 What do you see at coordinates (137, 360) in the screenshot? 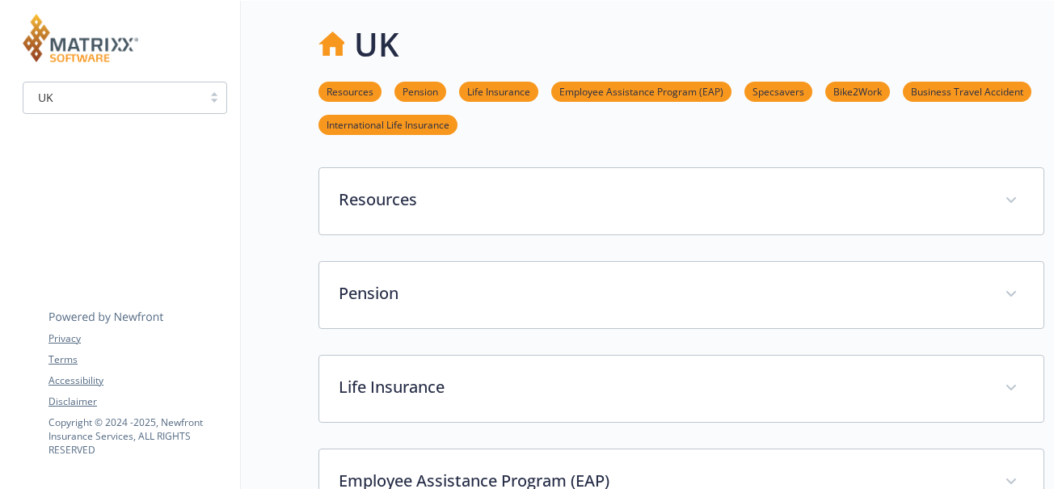
I see `a: Terms` at bounding box center [137, 360].